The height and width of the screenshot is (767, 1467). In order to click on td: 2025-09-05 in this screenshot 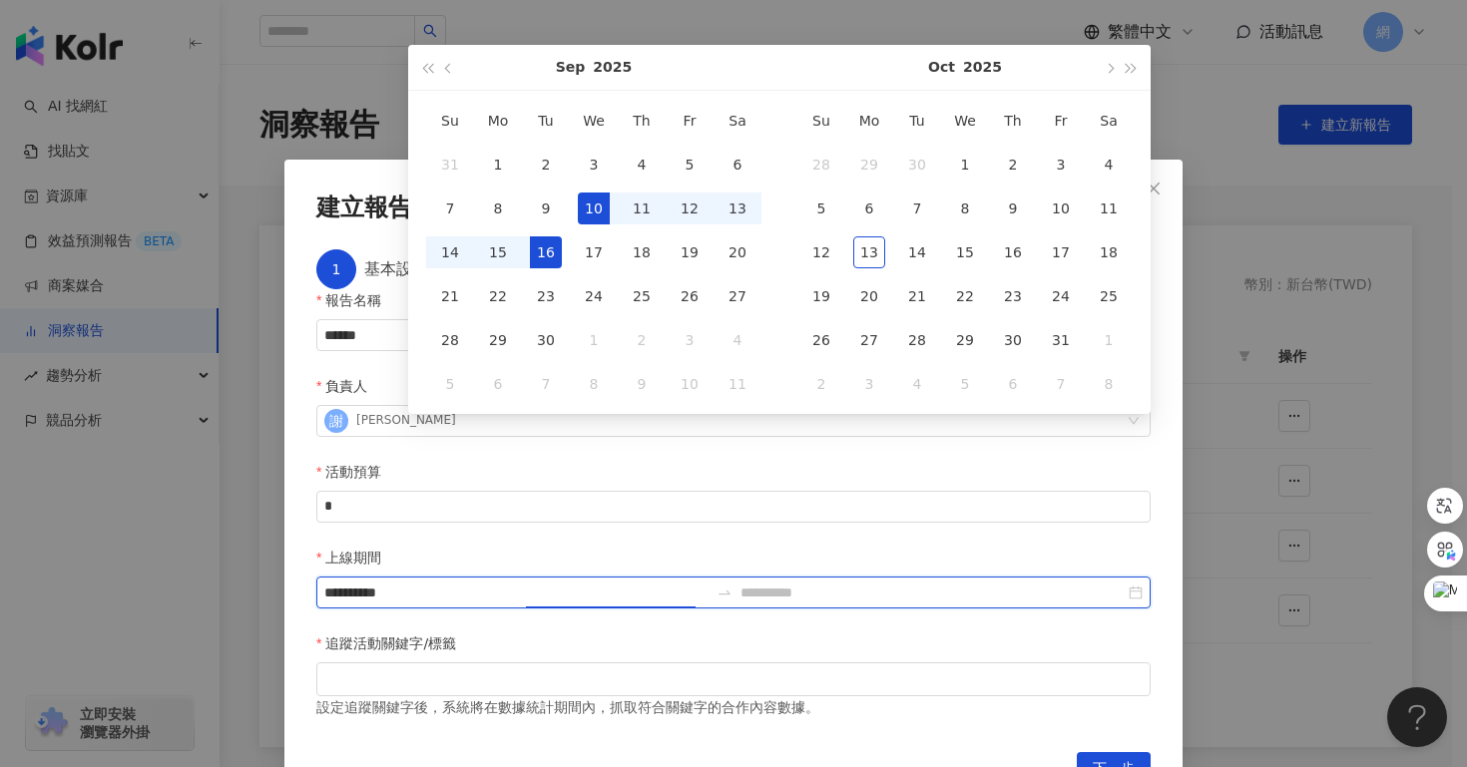, I will do `click(689, 165)`.